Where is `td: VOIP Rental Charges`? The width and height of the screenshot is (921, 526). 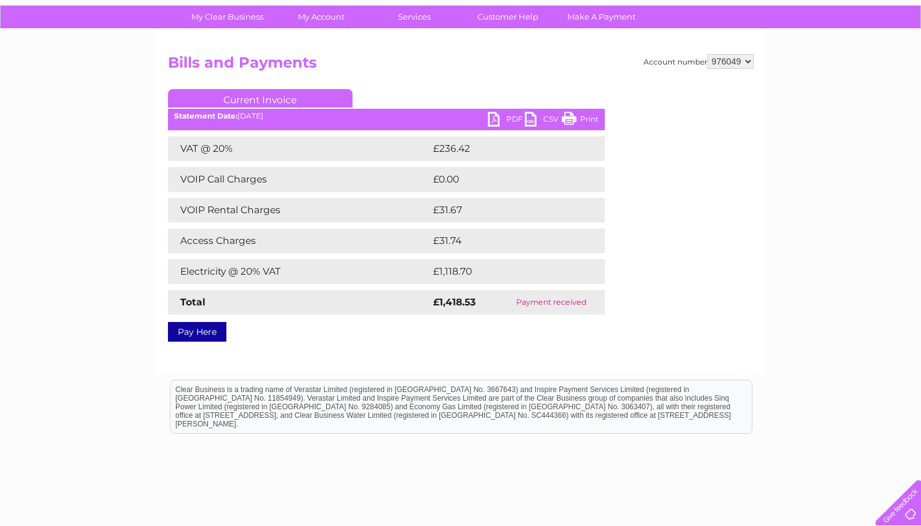
td: VOIP Rental Charges is located at coordinates (299, 210).